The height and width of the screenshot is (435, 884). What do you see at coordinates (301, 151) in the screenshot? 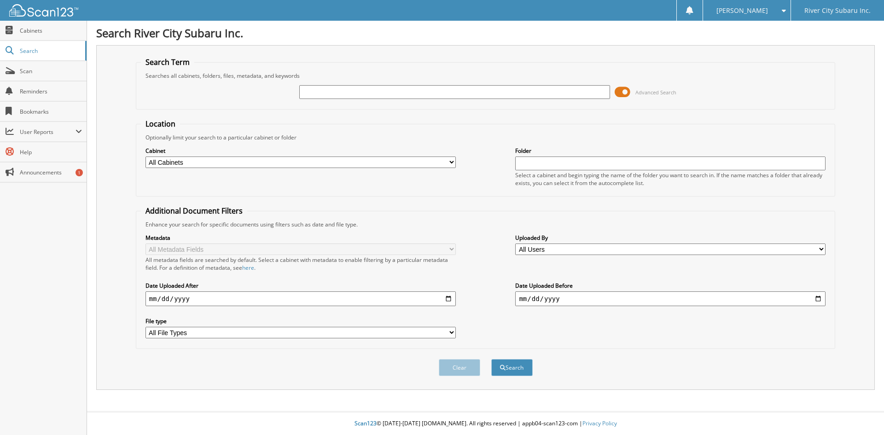
I see `label: Cabinet` at bounding box center [301, 151].